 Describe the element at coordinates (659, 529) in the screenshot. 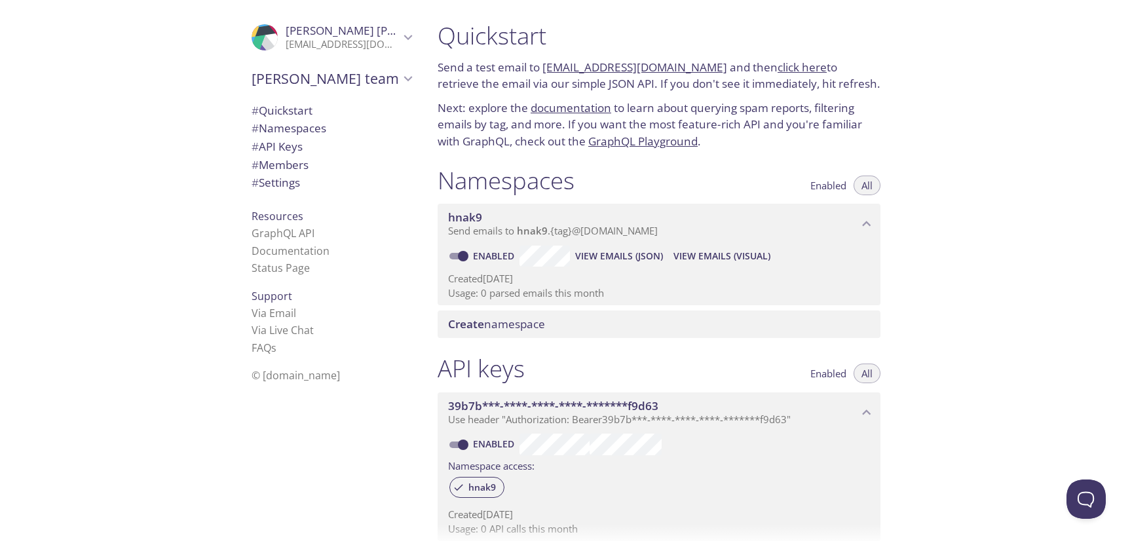

I see `p: Usage: 0 API calls this month` at that location.